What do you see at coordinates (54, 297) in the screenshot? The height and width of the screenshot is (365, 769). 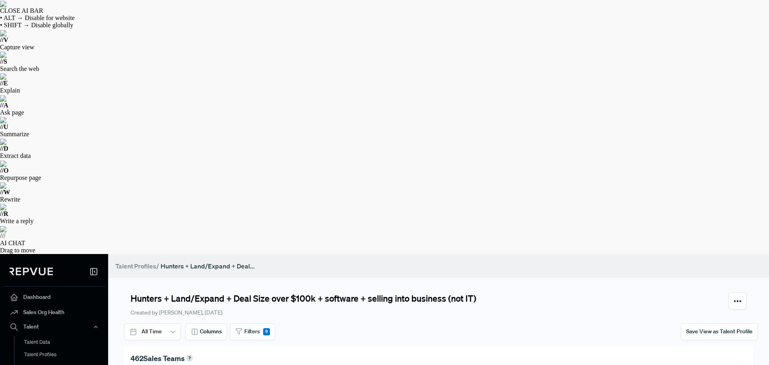 I see `a: Dashboard` at bounding box center [54, 297].